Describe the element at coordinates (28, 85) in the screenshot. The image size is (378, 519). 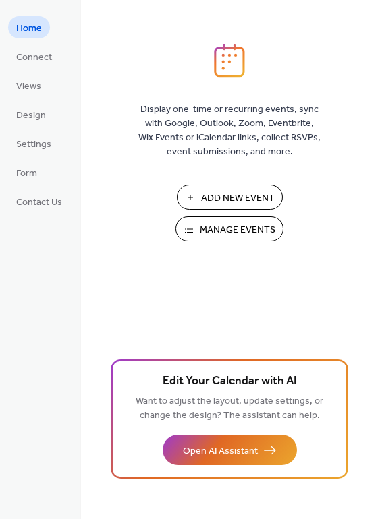
I see `a: Views` at that location.